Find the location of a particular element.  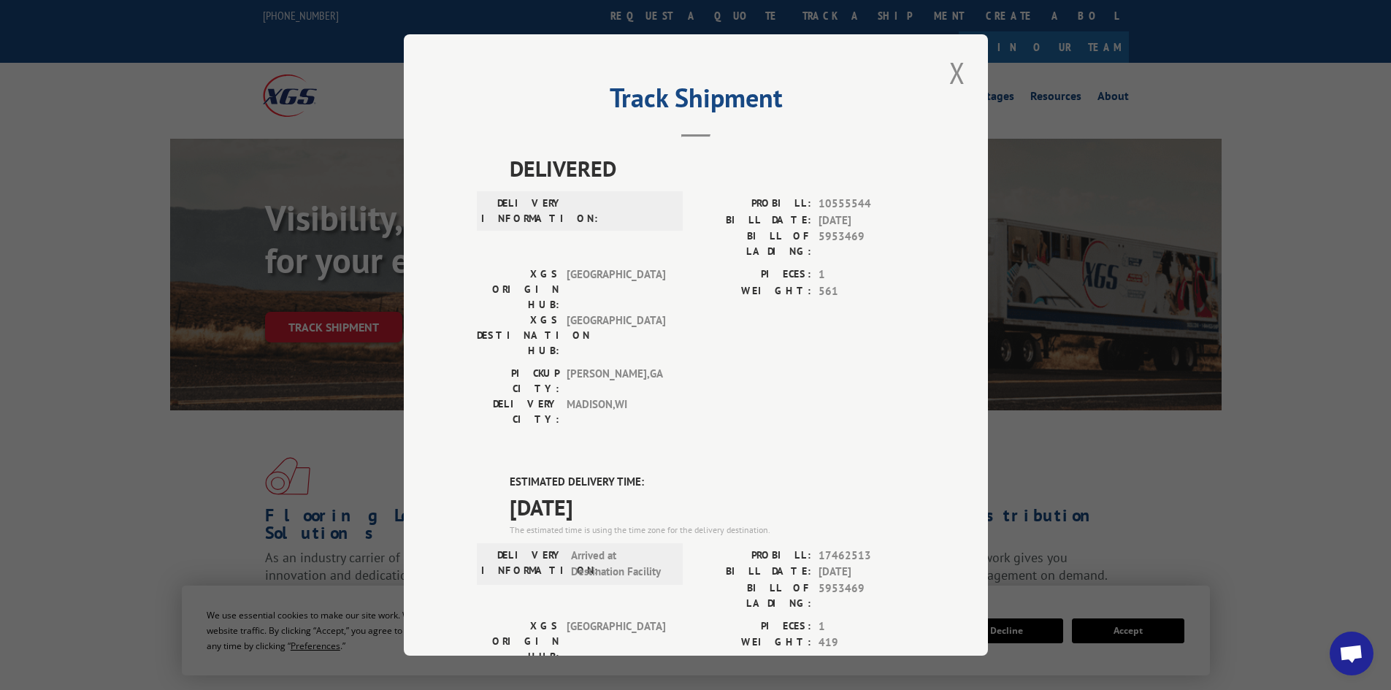

h2: Track Shipment is located at coordinates (696, 102).